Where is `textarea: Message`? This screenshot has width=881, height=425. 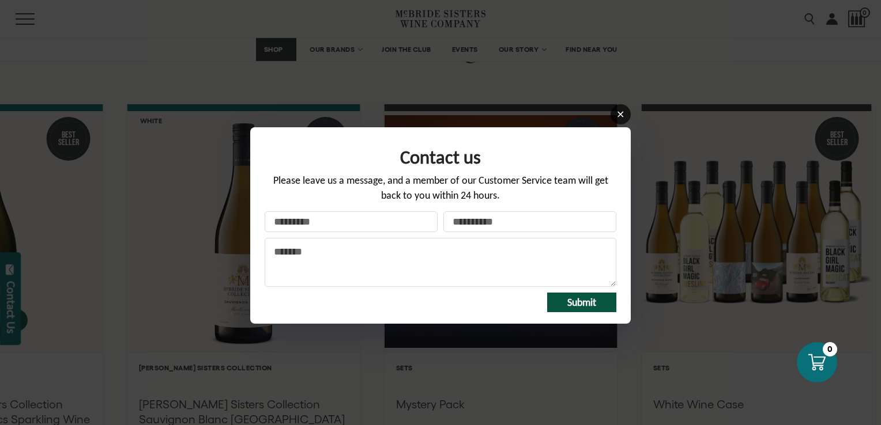
textarea: Message is located at coordinates (440, 262).